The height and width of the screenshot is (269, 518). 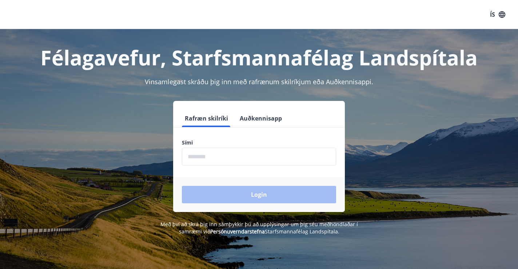 What do you see at coordinates (206, 119) in the screenshot?
I see `button: Rafræn skilríki` at bounding box center [206, 119].